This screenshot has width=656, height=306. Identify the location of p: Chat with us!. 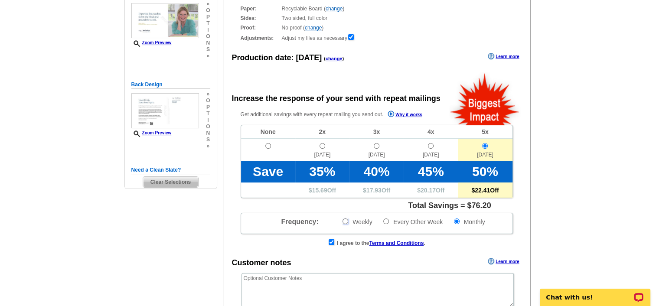
(55, 19).